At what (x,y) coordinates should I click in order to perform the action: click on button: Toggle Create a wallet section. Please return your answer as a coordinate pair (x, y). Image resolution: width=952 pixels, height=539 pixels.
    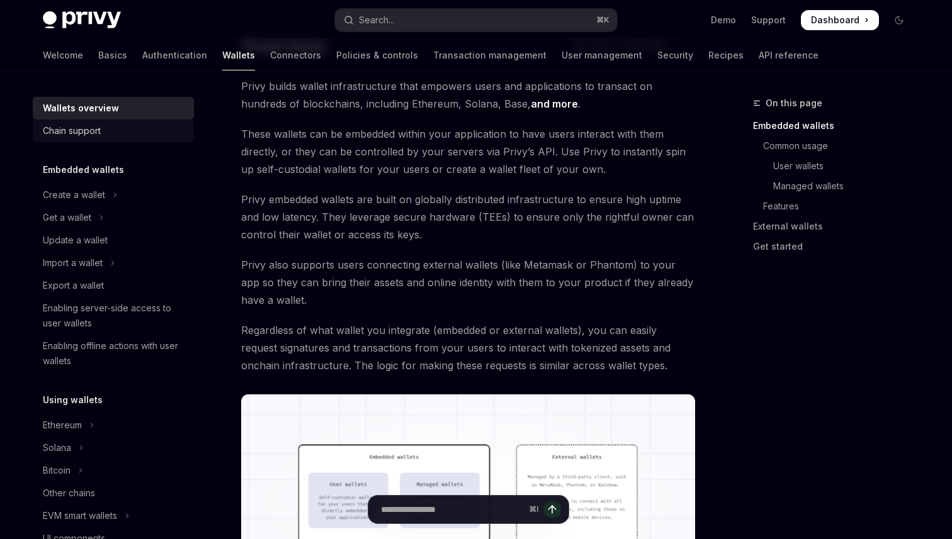
    Looking at the image, I should click on (113, 195).